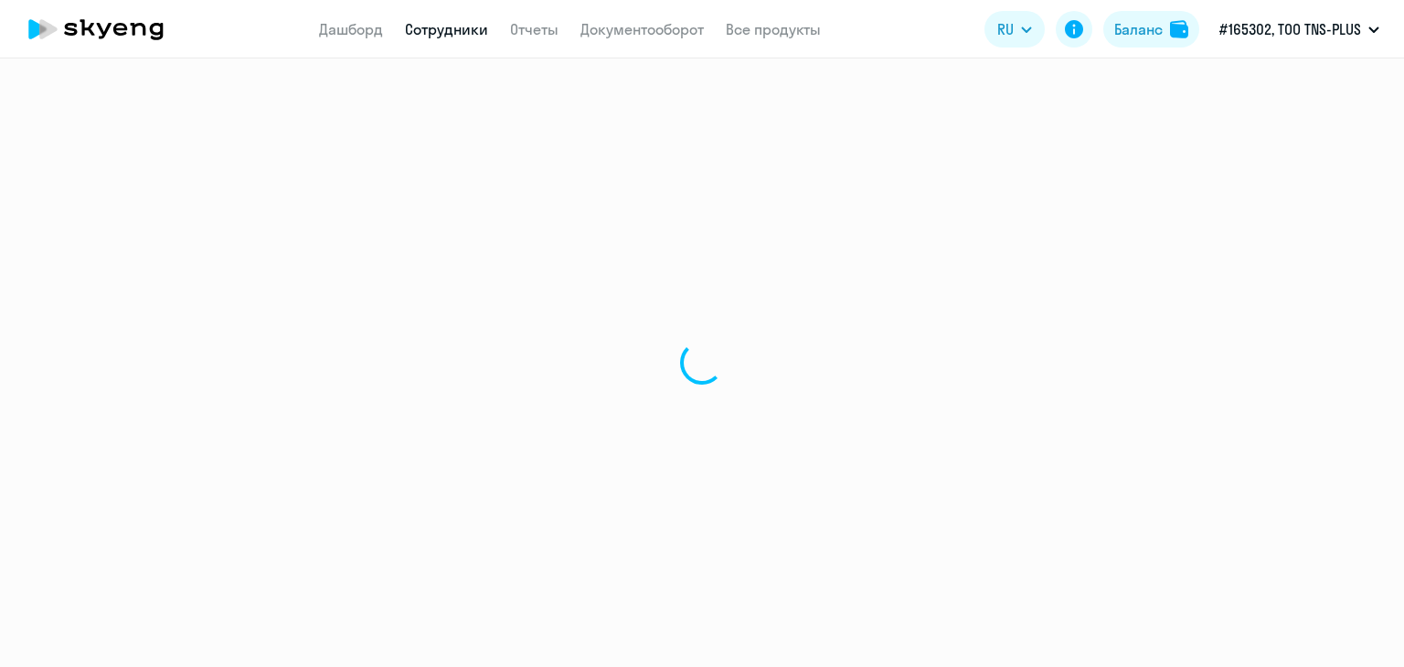 This screenshot has height=667, width=1404. Describe the element at coordinates (1005, 29) in the screenshot. I see `span: RU` at that location.